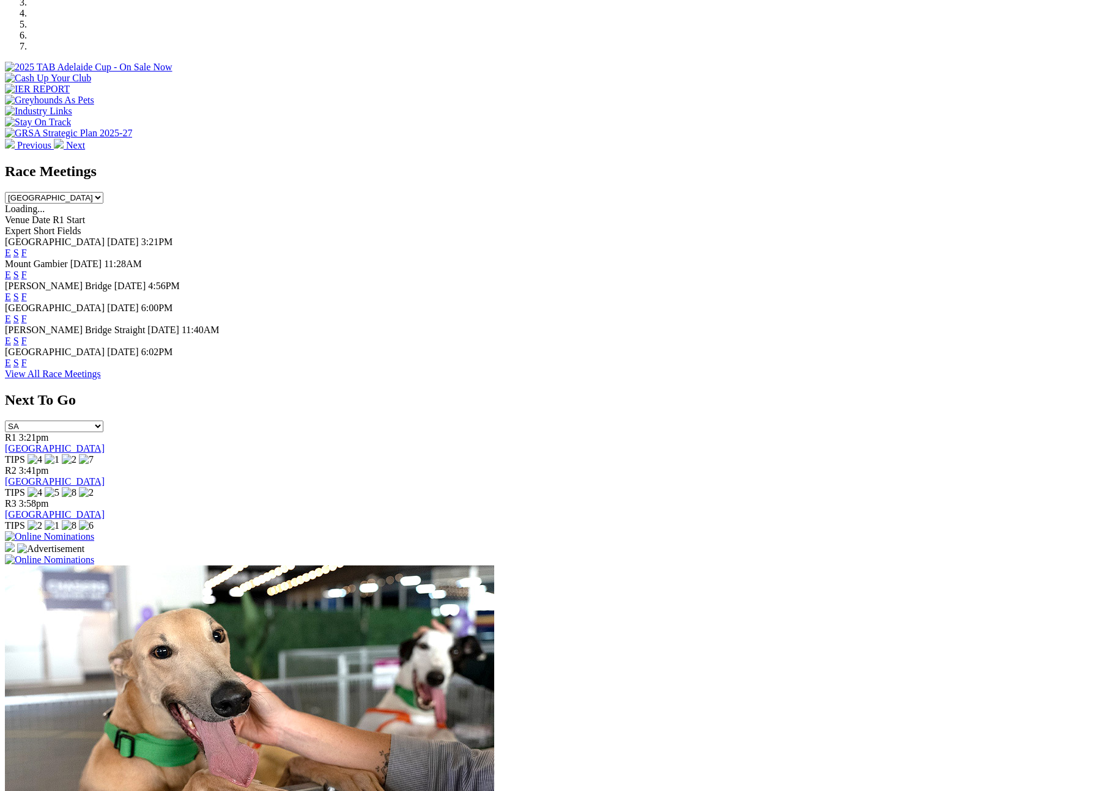  Describe the element at coordinates (51, 549) in the screenshot. I see `img: Advertisement` at that location.